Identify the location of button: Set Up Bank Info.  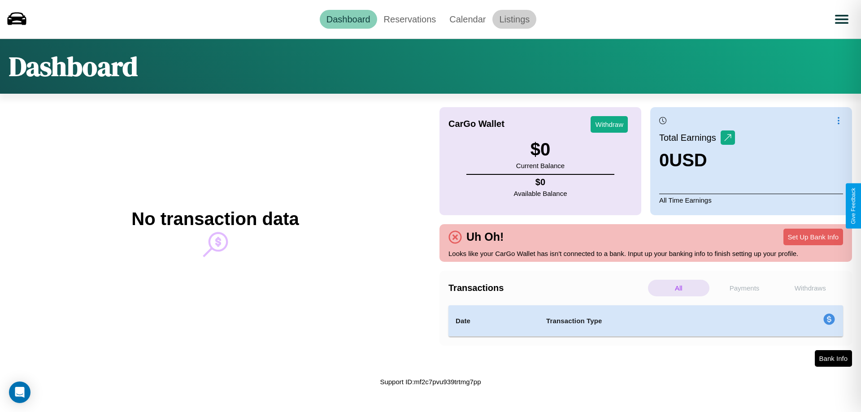
(813, 237).